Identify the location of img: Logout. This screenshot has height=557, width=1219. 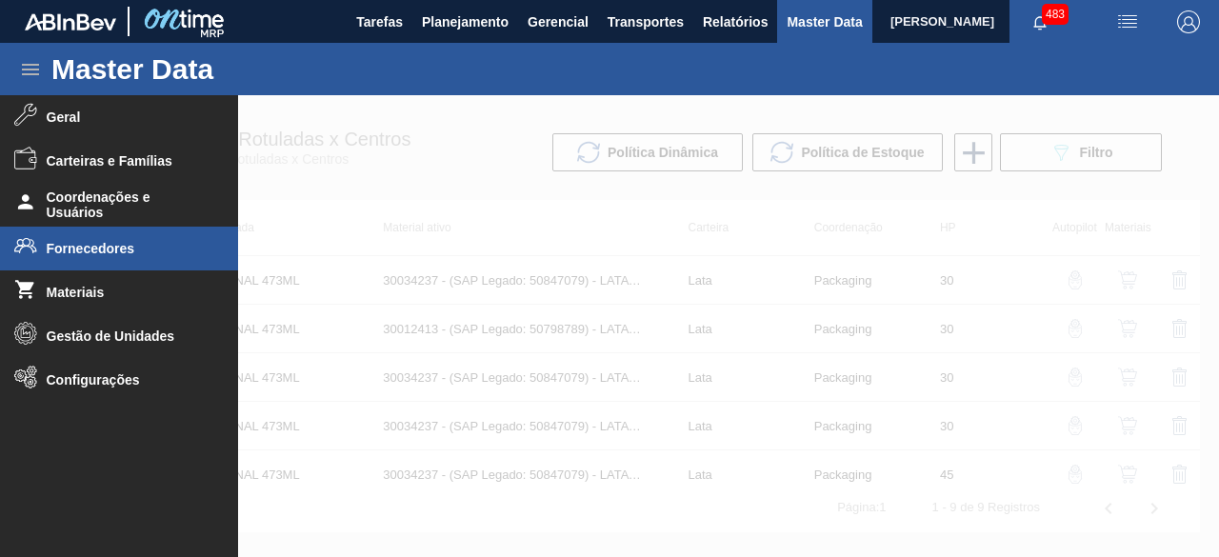
(1189, 22).